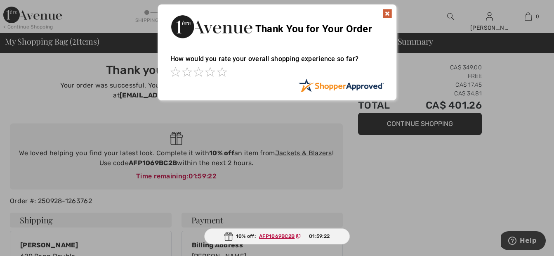  Describe the element at coordinates (313, 29) in the screenshot. I see `span: Thank You for Your Order` at that location.